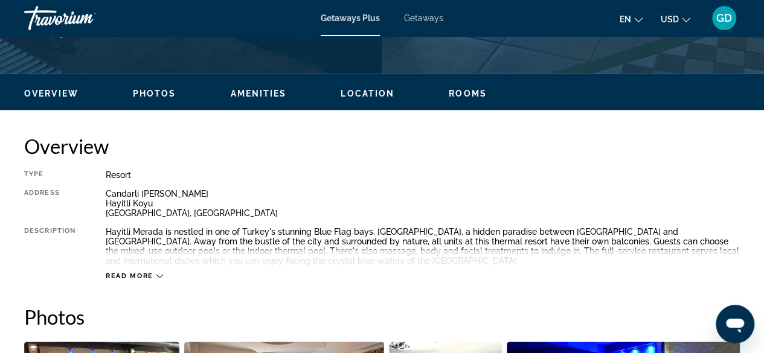 The height and width of the screenshot is (353, 764). I want to click on a: Getaways, so click(423, 18).